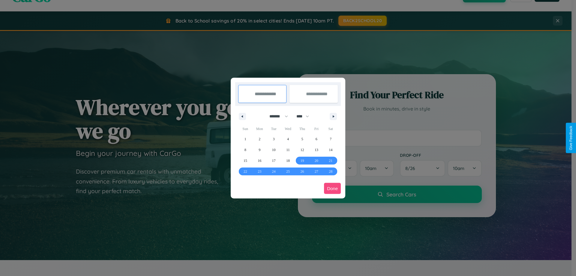  What do you see at coordinates (302, 139) in the screenshot?
I see `button: 5` at bounding box center [302, 139].